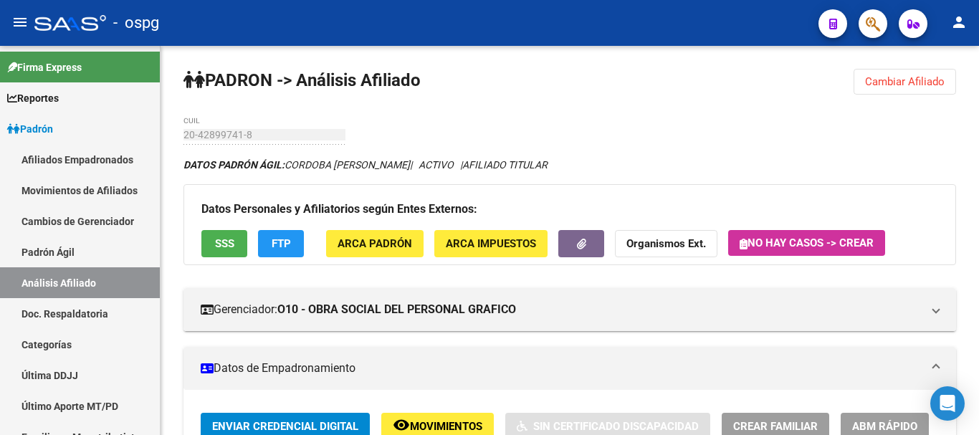  What do you see at coordinates (904, 82) in the screenshot?
I see `button: Cambiar Afiliado` at bounding box center [904, 82].